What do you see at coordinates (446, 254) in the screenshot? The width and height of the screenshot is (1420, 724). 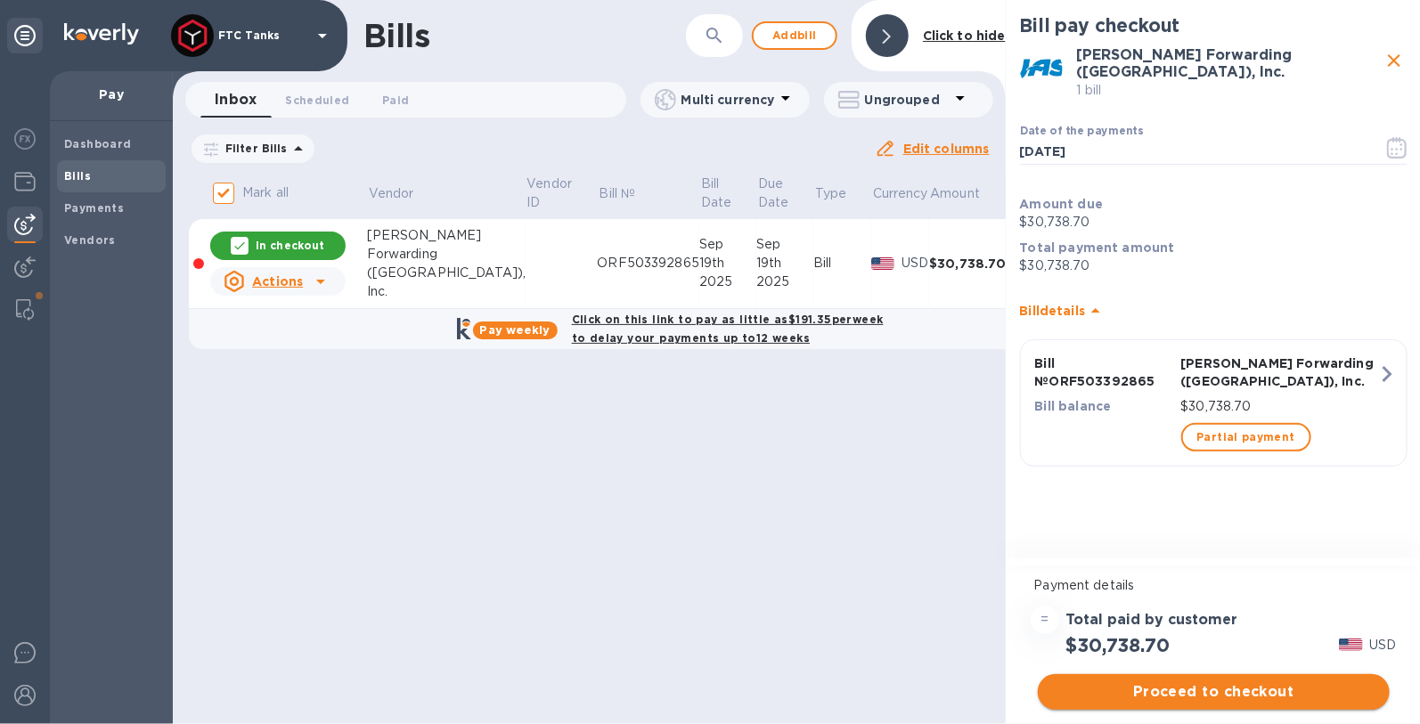 I see `div: Forwarding` at bounding box center [446, 254].